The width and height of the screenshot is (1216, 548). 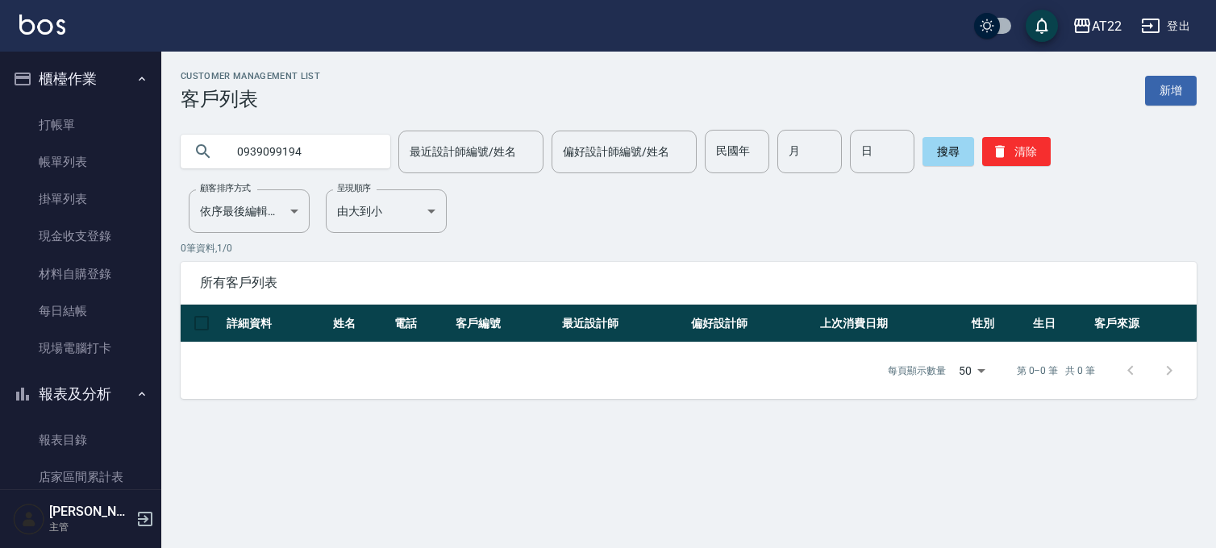 I want to click on button: 報表及分析, so click(x=81, y=394).